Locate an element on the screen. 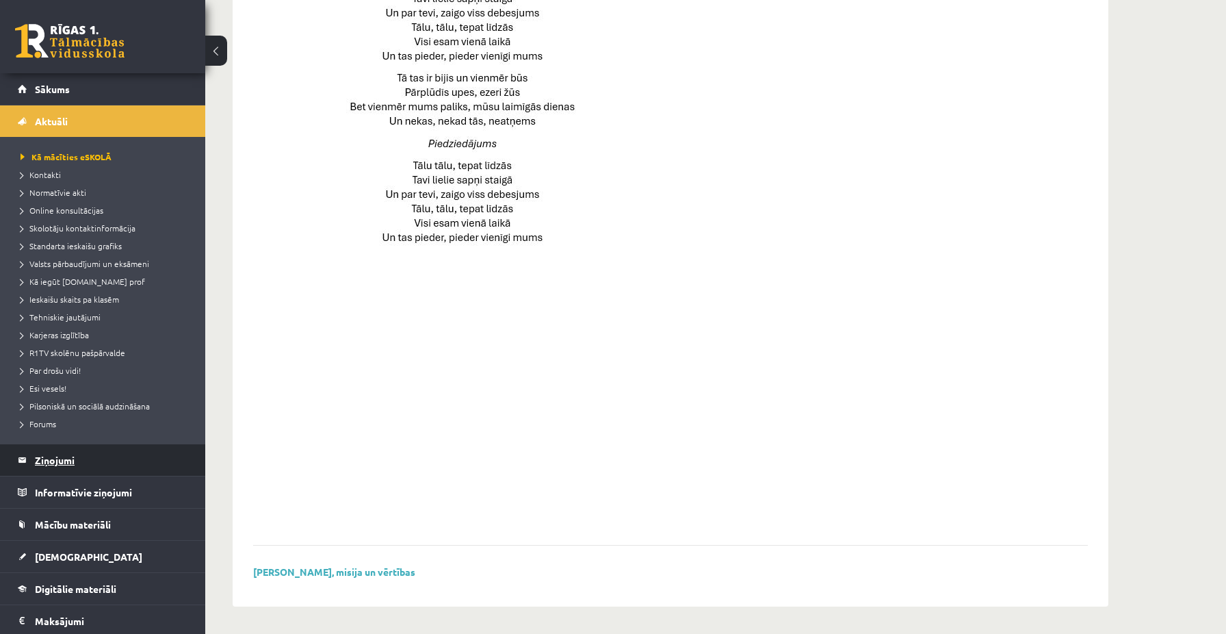  span: Online konsultācijas is located at coordinates (62, 210).